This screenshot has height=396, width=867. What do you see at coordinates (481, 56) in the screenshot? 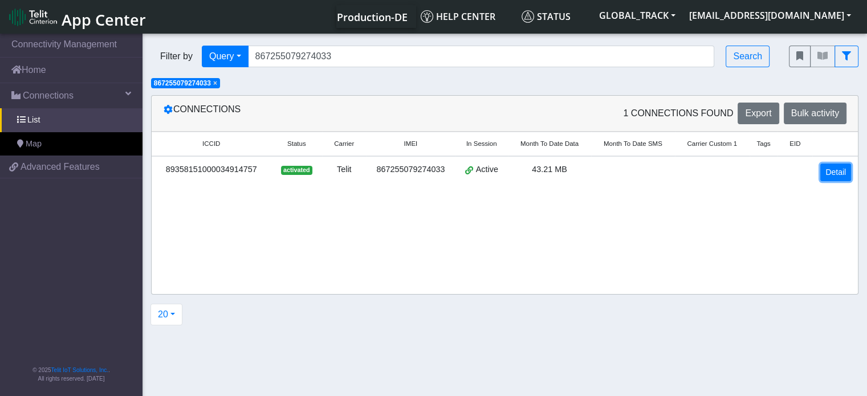
I see `input: Search...` at bounding box center [481, 56].